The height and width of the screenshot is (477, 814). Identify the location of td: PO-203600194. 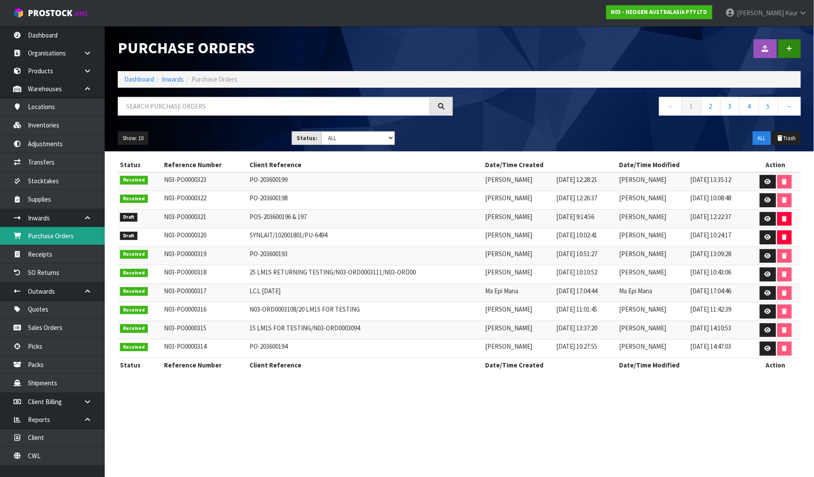
(365, 348).